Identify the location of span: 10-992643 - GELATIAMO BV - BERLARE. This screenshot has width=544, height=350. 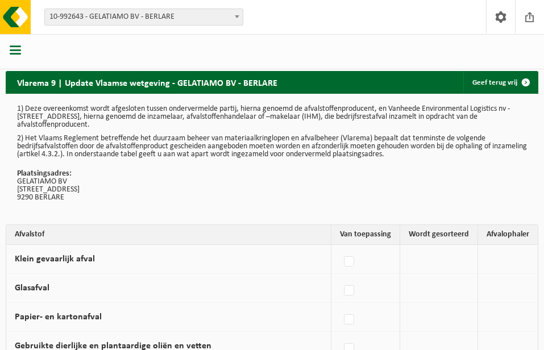
(144, 17).